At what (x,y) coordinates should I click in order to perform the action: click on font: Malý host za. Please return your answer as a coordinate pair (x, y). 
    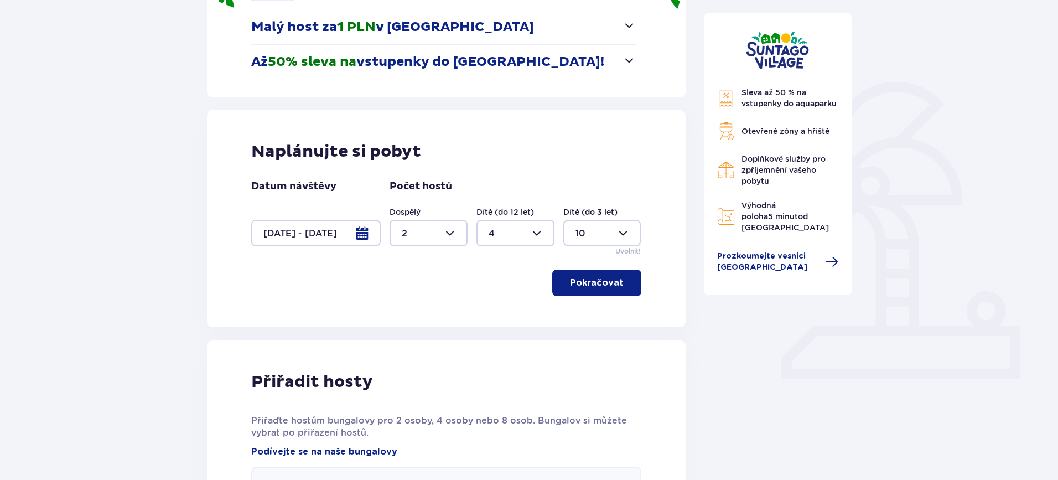
    Looking at the image, I should click on (294, 27).